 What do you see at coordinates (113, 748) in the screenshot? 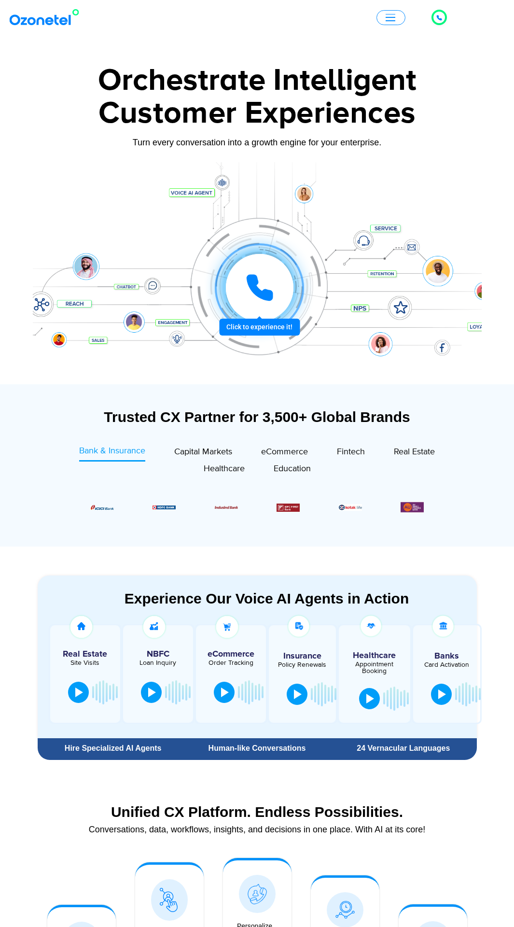
I see `div: Hire Specialized AI Agents` at bounding box center [113, 748].